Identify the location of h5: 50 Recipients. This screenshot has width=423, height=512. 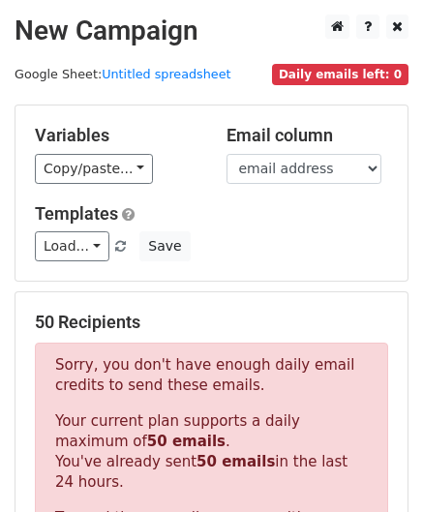
(211, 322).